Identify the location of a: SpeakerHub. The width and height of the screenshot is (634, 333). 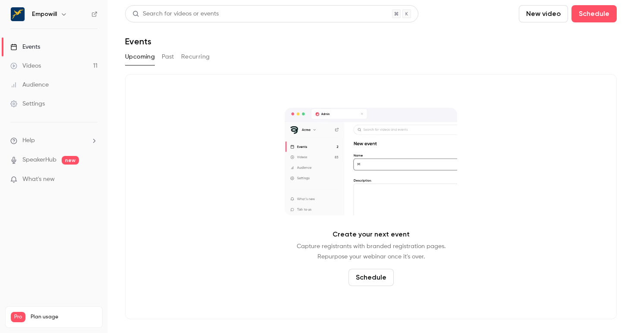
(39, 160).